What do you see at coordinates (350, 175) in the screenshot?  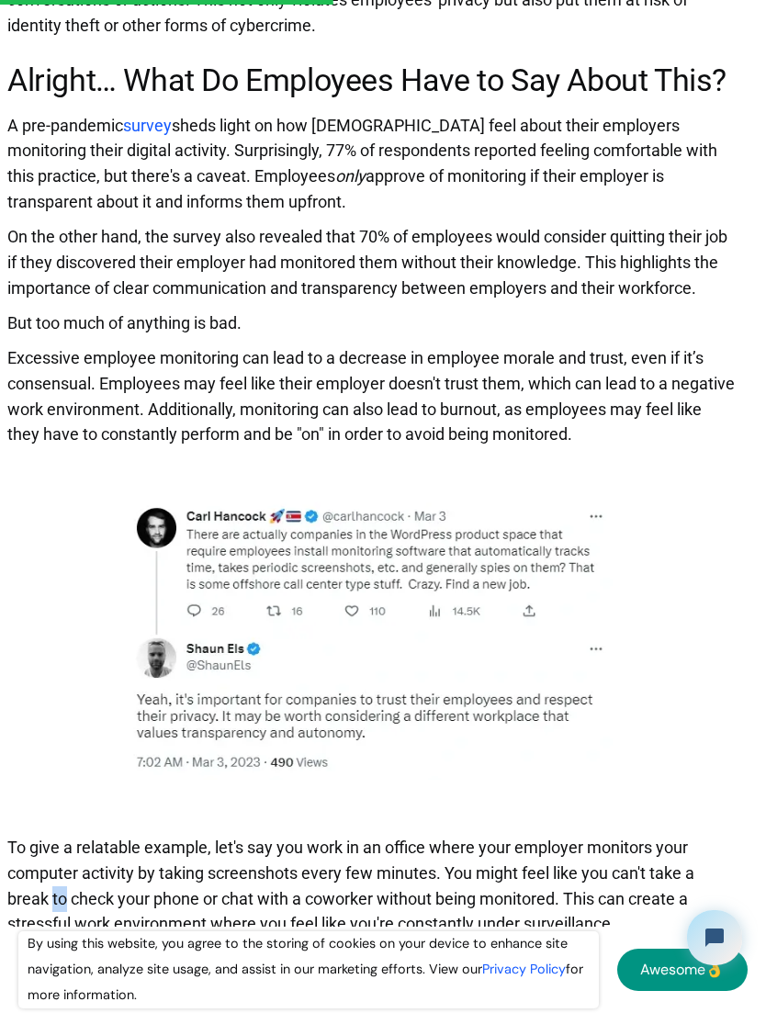 I see `em: only` at bounding box center [350, 175].